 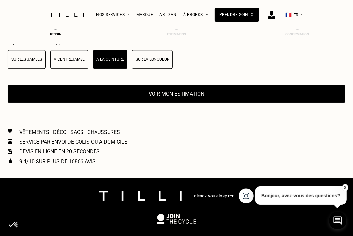 What do you see at coordinates (177, 94) in the screenshot?
I see `button: Voir mon estimation` at bounding box center [177, 94].